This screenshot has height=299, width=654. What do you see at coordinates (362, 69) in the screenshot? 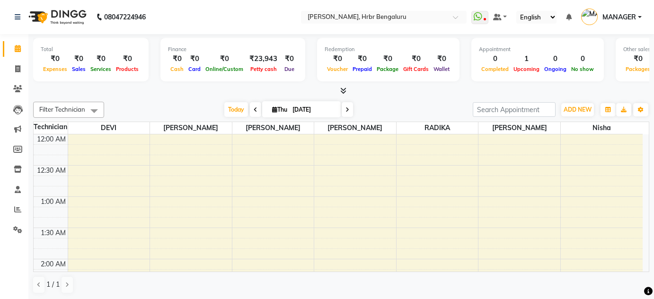
I see `span: Prepaid` at bounding box center [362, 69].